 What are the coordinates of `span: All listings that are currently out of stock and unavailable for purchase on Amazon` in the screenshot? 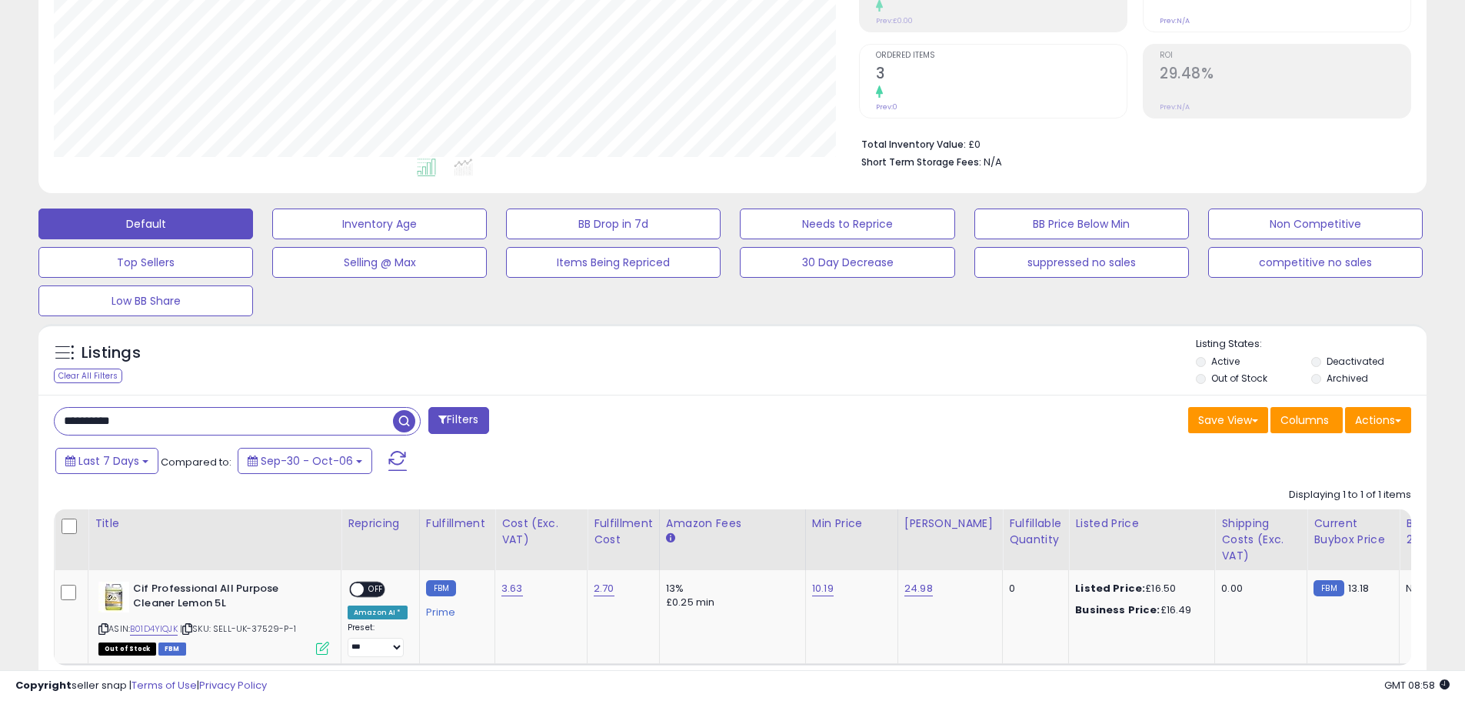 It's located at (127, 648).